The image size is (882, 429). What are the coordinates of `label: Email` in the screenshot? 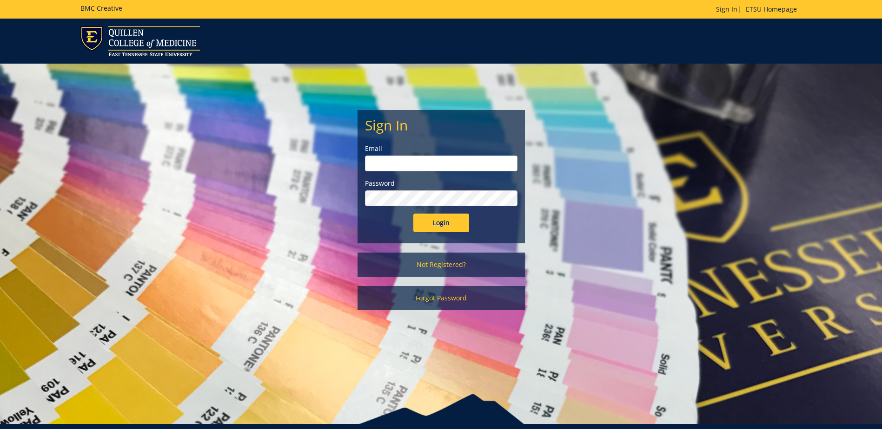 It's located at (441, 149).